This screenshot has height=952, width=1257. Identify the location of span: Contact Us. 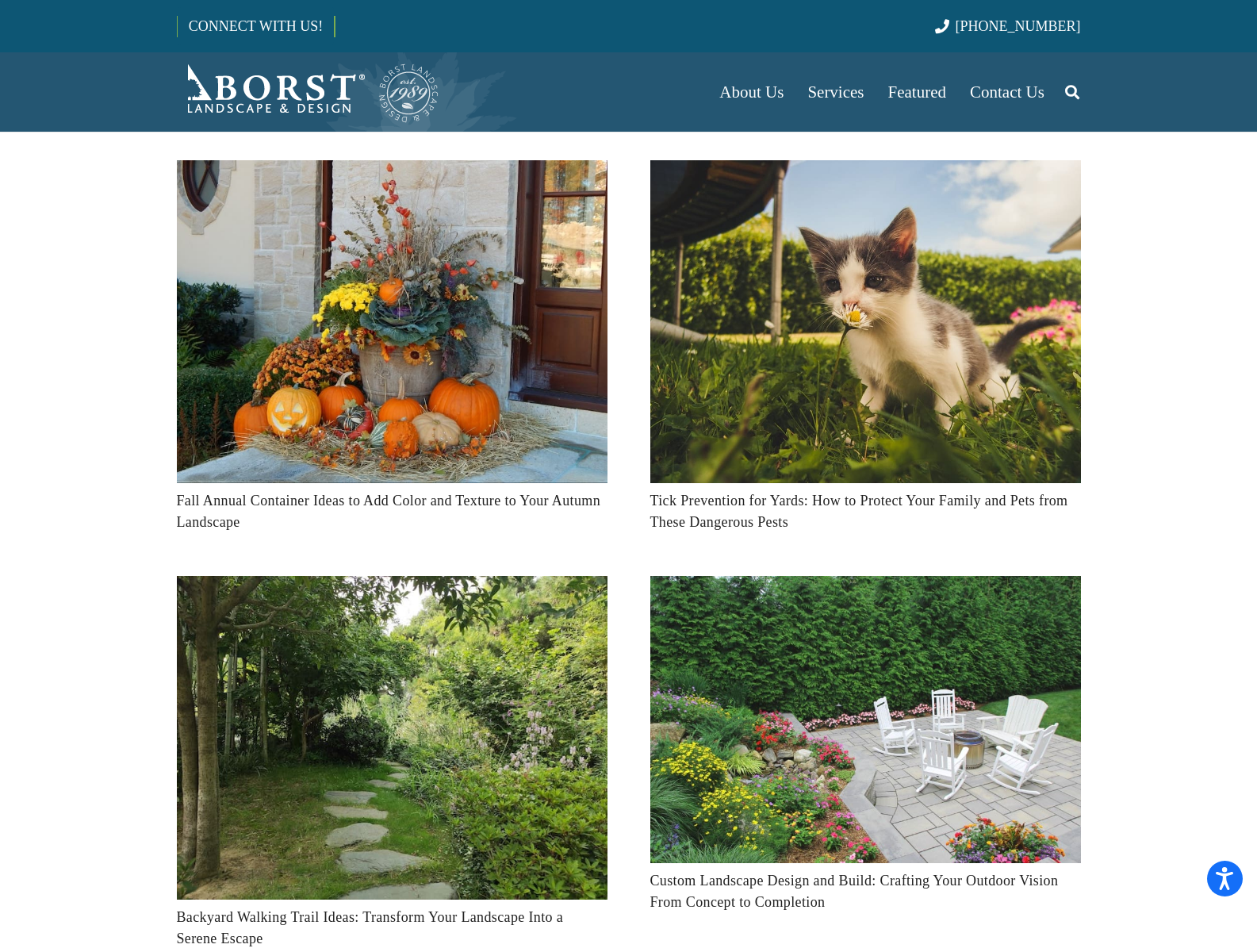
(1007, 92).